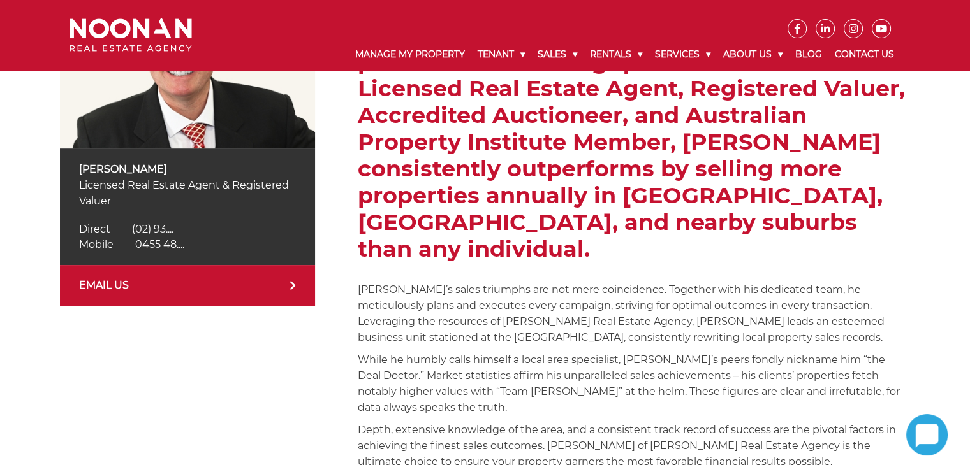 Image resolution: width=970 pixels, height=465 pixels. I want to click on span: (02) 93...., so click(152, 229).